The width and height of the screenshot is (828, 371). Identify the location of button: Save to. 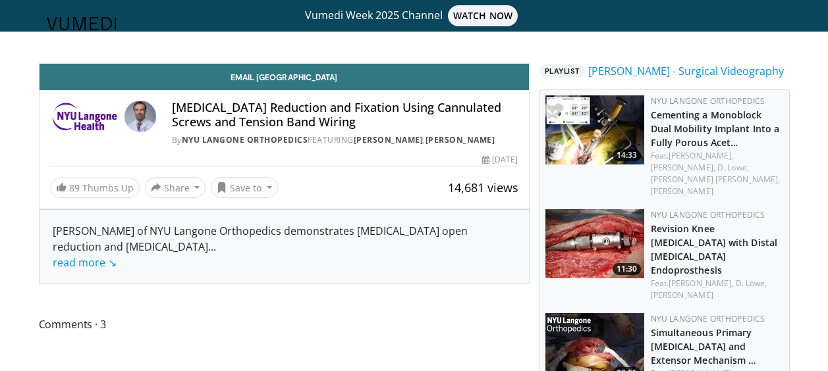
(244, 188).